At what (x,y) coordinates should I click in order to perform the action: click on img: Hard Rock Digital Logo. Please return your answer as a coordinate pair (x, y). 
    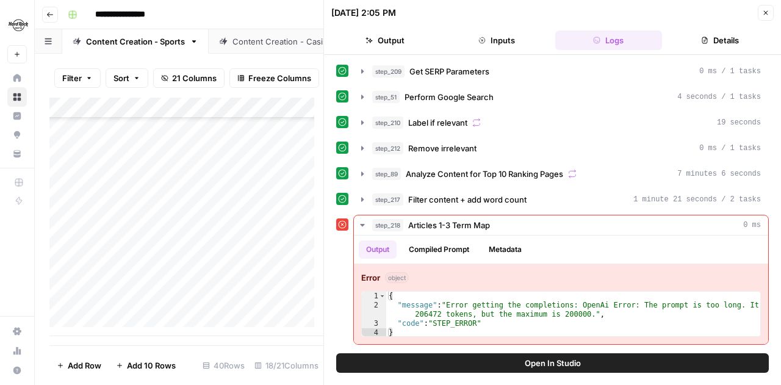
    Looking at the image, I should click on (18, 25).